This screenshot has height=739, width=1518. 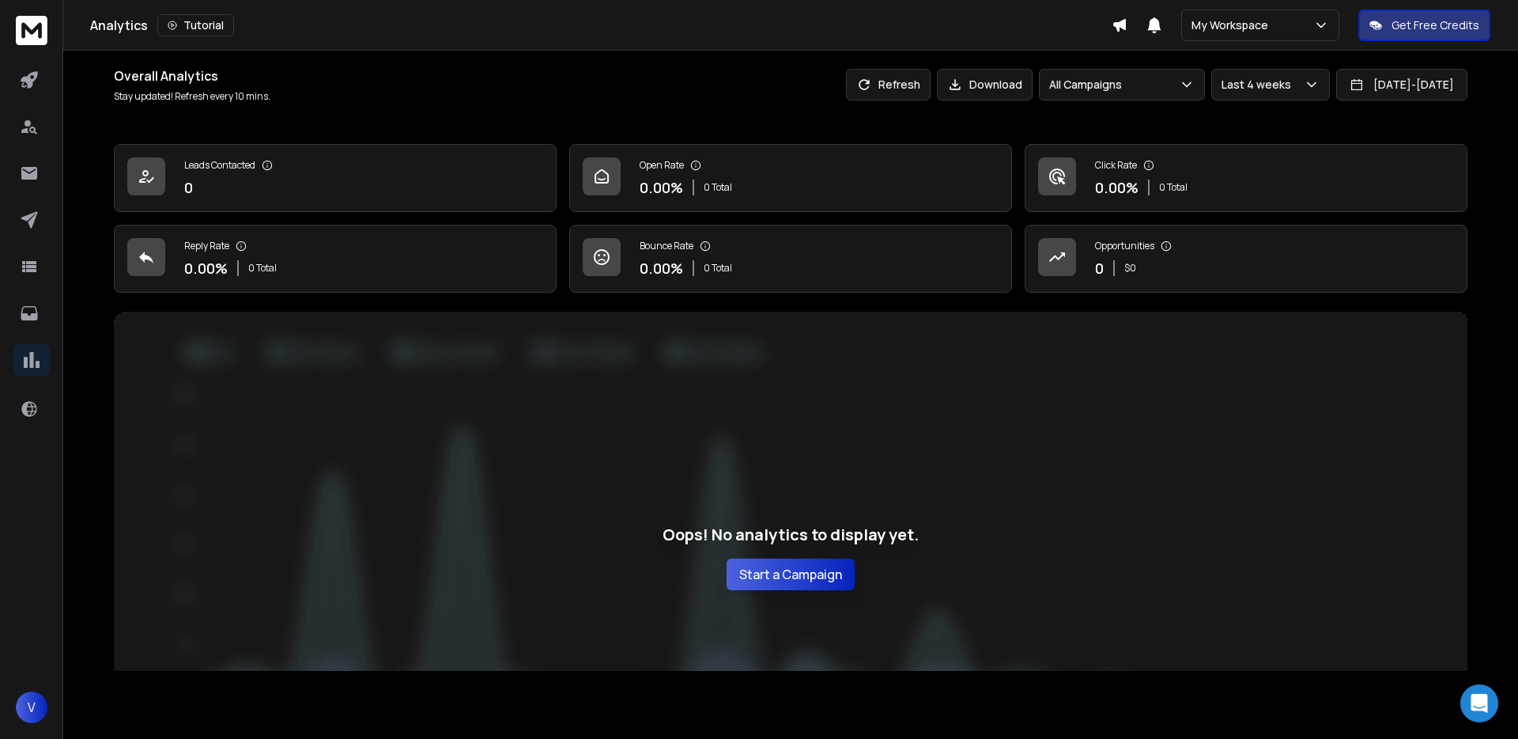 What do you see at coordinates (888, 85) in the screenshot?
I see `button: Refresh` at bounding box center [888, 85].